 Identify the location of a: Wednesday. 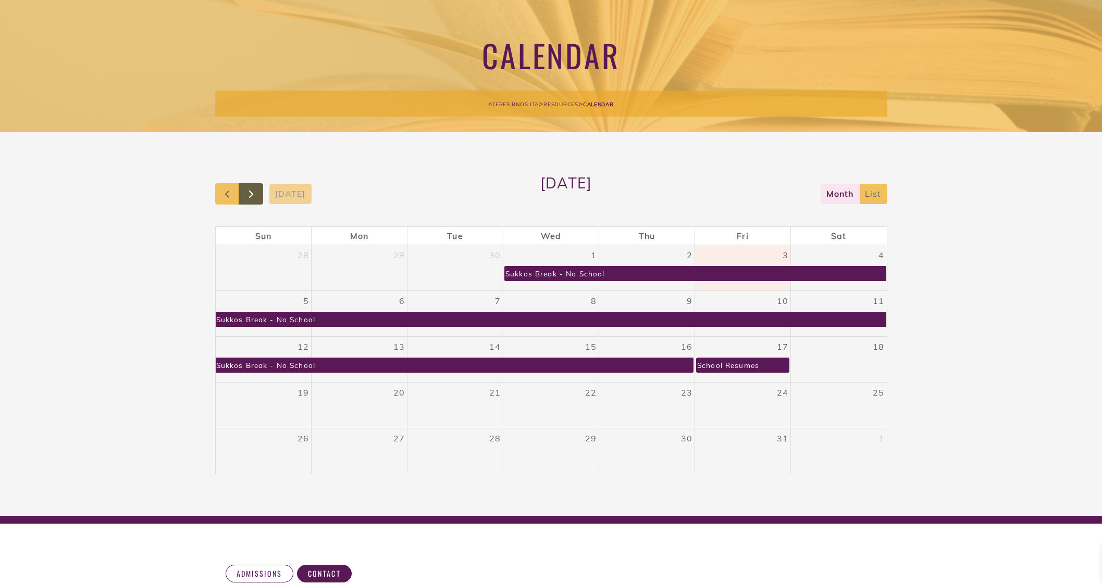
(551, 236).